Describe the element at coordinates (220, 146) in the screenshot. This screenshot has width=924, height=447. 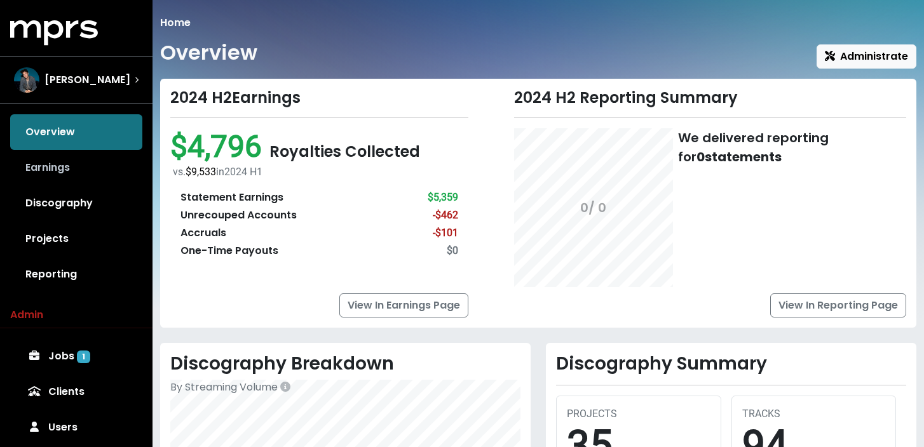
I see `span: $4,796` at that location.